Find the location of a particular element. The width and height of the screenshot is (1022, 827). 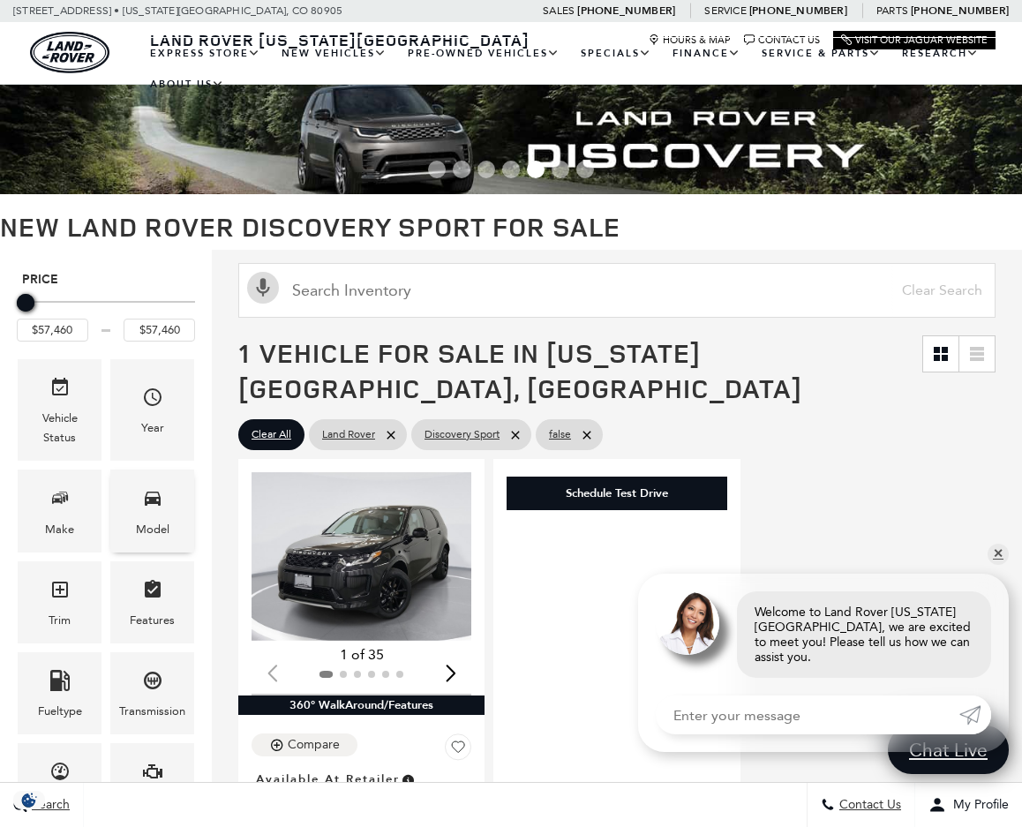

section: Click to Open Cookie Consent Modal is located at coordinates (29, 800).